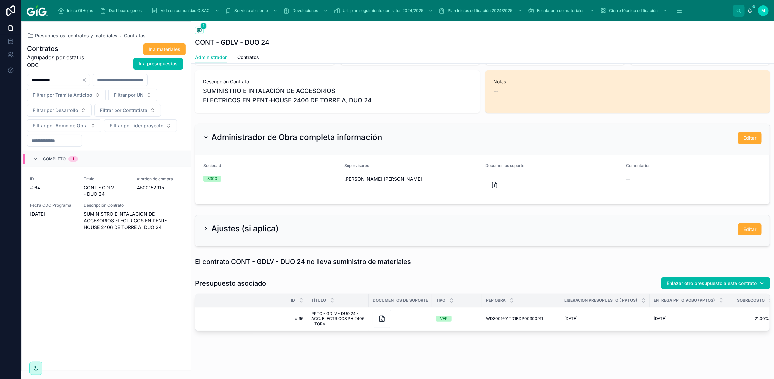 This screenshot has width=774, height=379. What do you see at coordinates (303, 261) in the screenshot?
I see `h1: El contrato CONT - GDLV - DUO 24 no lleva suministro de materiales` at bounding box center [303, 261].